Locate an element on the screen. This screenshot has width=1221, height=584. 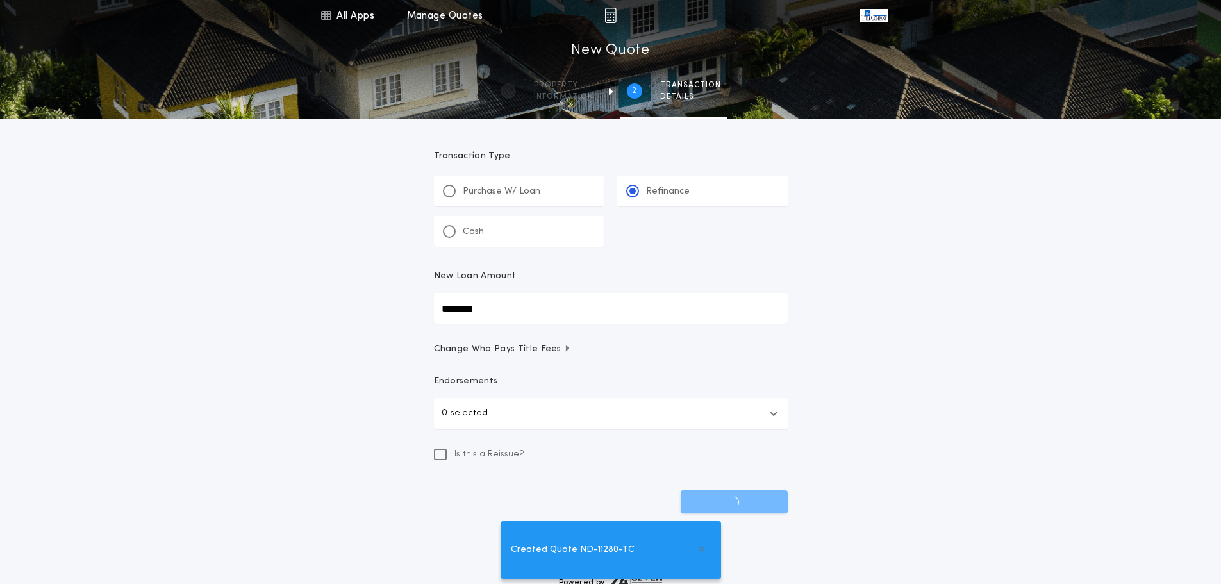
span: Transaction is located at coordinates (691, 85).